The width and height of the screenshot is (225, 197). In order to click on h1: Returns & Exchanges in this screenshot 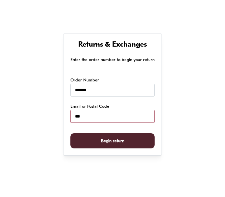, I will do `click(112, 45)`.